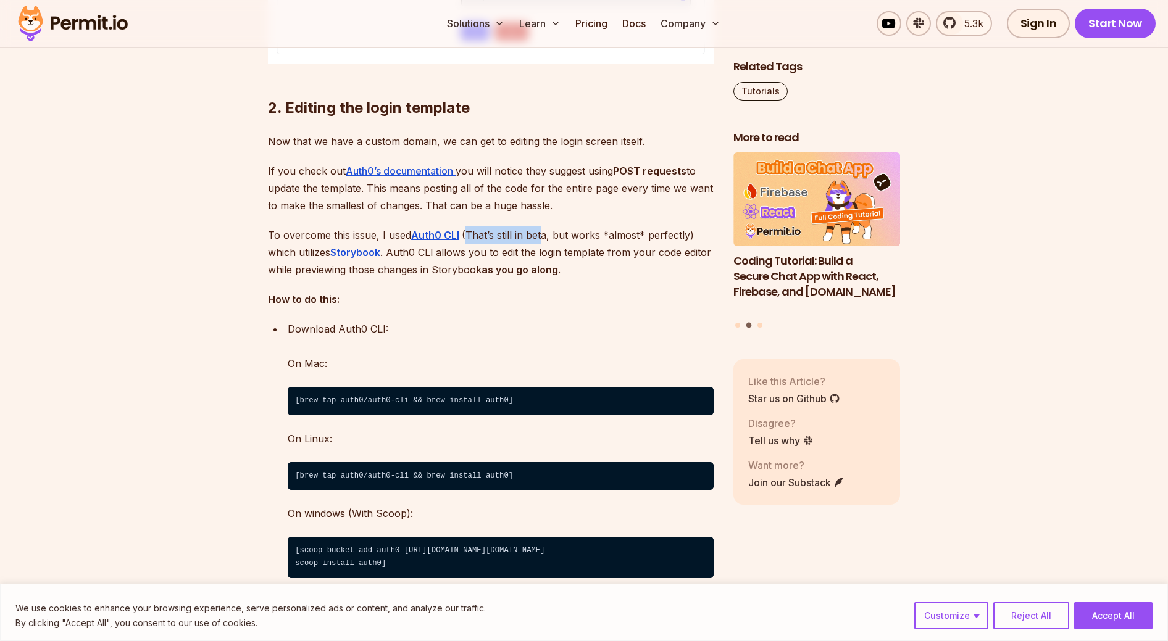 This screenshot has width=1168, height=641. Describe the element at coordinates (399, 171) in the screenshot. I see `u: Auth0’s documentation` at that location.